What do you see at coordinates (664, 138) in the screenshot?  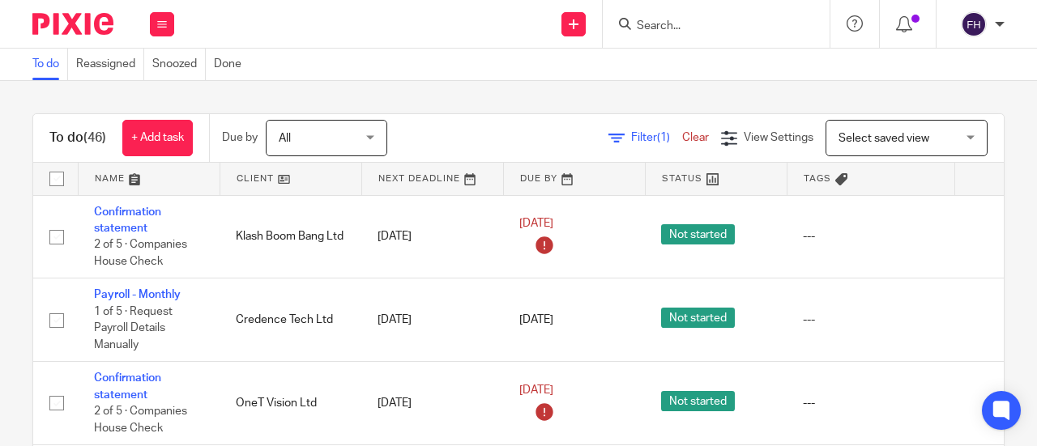 I see `span: (1)` at bounding box center [664, 138].